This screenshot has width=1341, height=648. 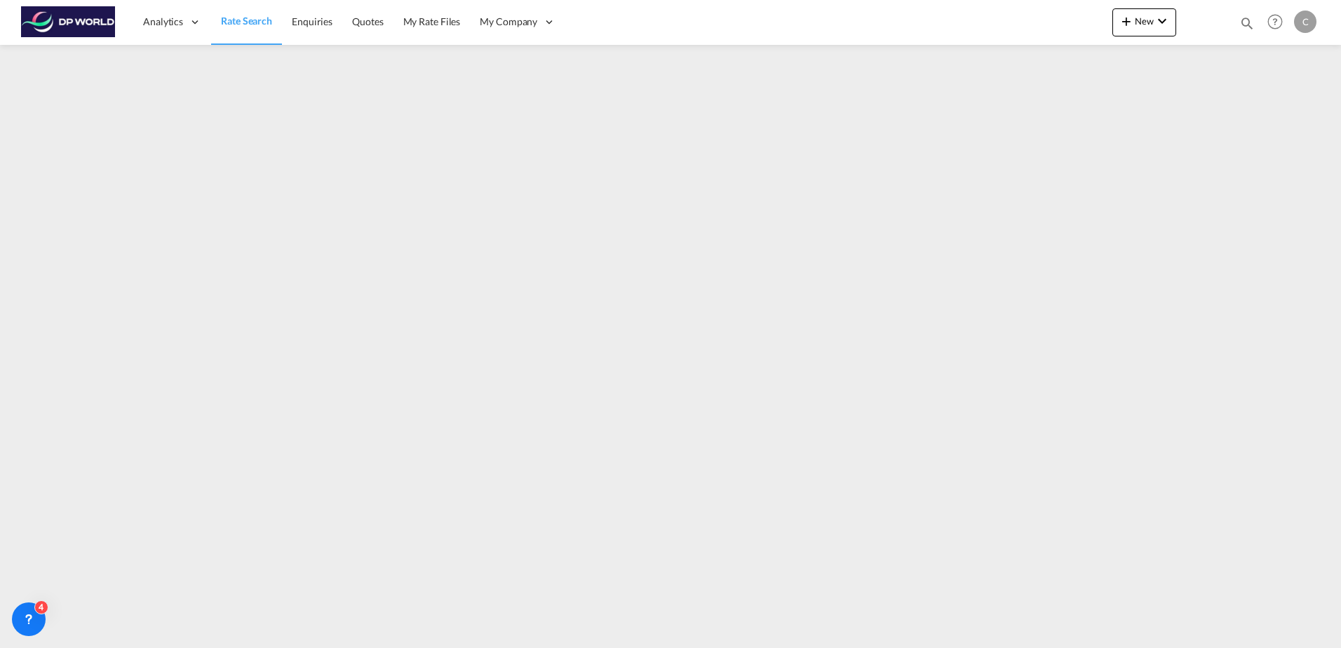 What do you see at coordinates (1247, 26) in the screenshot?
I see `div: icon-magnify` at bounding box center [1247, 26].